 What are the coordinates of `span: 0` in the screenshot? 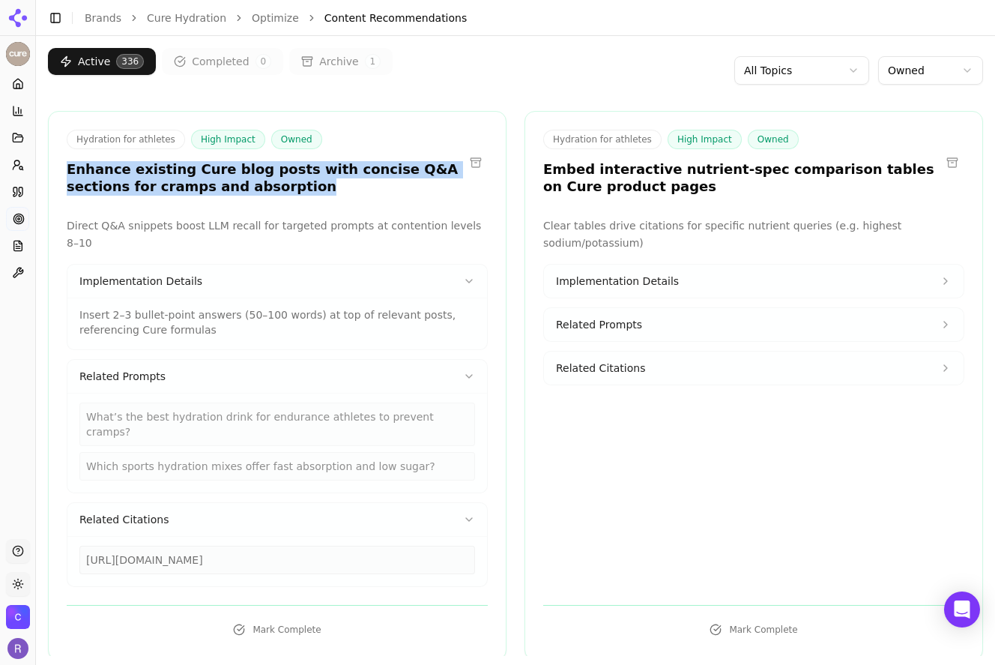 It's located at (264, 61).